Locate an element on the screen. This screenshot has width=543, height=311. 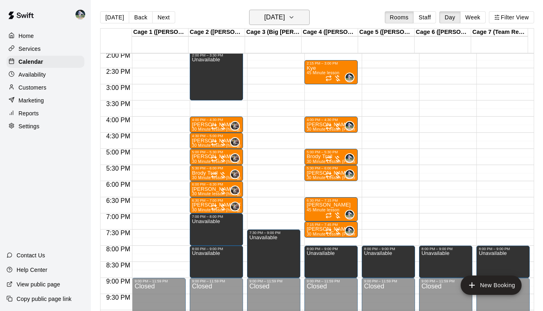
span: 3:30 PM is located at coordinates (118, 104).